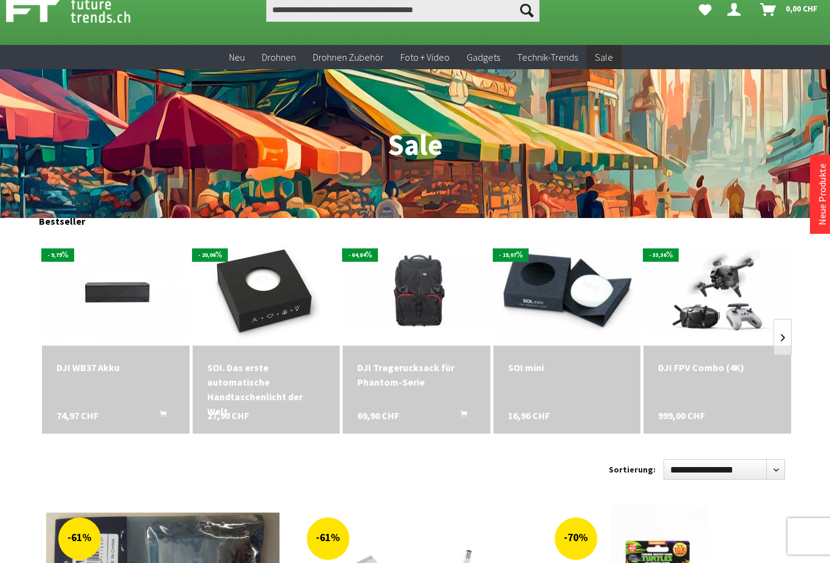 The height and width of the screenshot is (563, 830). What do you see at coordinates (279, 57) in the screenshot?
I see `span: Drohnen` at bounding box center [279, 57].